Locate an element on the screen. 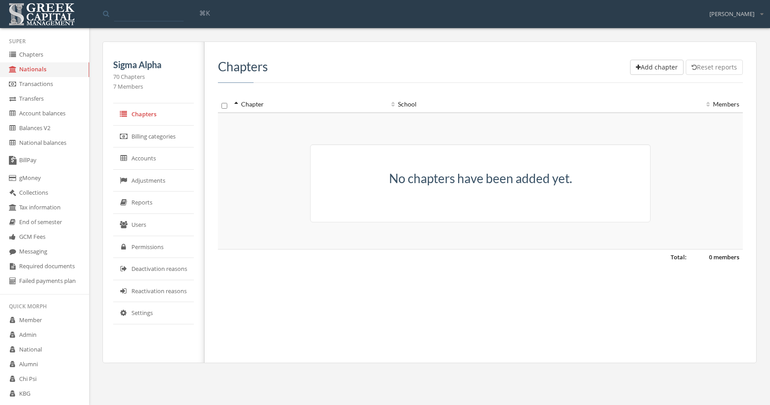 The width and height of the screenshot is (770, 405). span: 7 Members is located at coordinates (128, 86).